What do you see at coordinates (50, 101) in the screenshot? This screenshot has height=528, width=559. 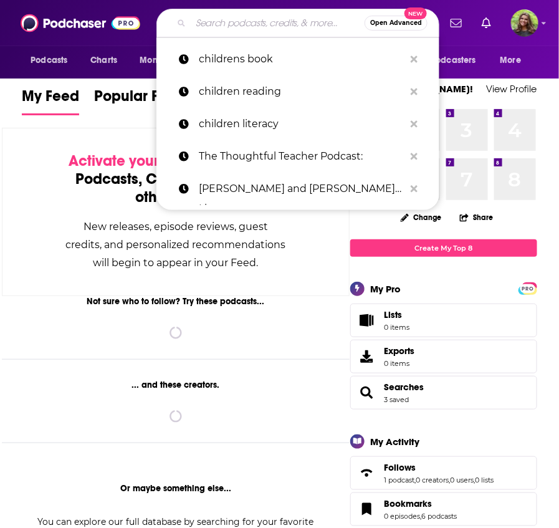 I see `a: My Feed` at bounding box center [50, 101].